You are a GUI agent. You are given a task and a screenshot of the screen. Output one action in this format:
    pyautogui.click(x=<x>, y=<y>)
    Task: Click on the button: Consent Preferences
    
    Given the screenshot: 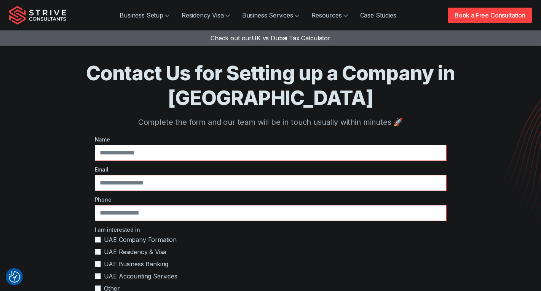 What is the action you would take?
    pyautogui.click(x=14, y=277)
    